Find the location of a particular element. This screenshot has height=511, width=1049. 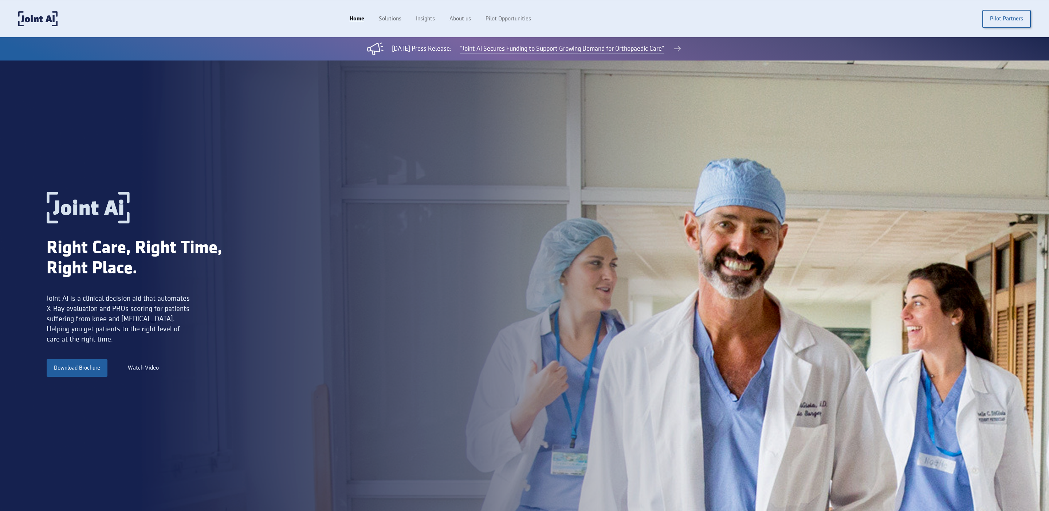

a: Pilot Opportunities is located at coordinates (508, 19).